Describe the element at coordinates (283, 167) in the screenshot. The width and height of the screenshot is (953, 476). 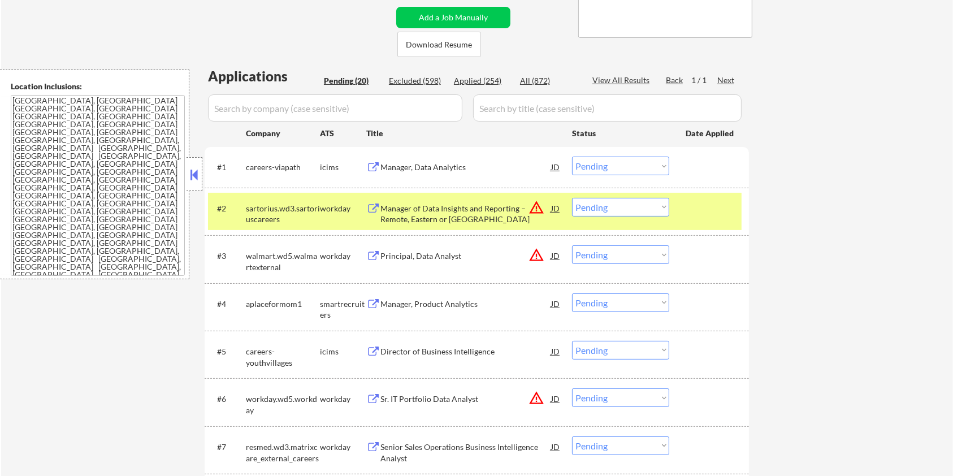
I see `div: careers-viapath` at that location.